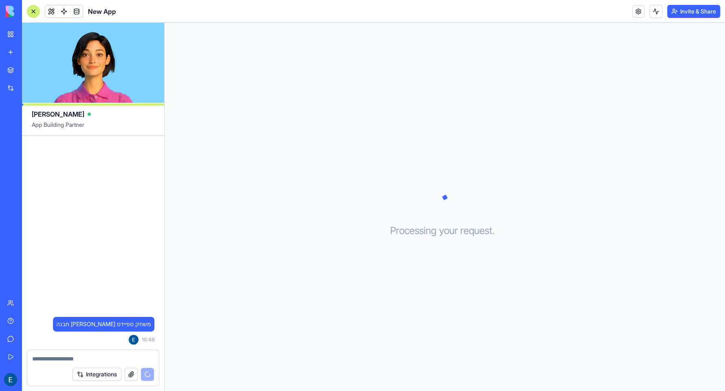  What do you see at coordinates (97, 374) in the screenshot?
I see `button: Integrations` at bounding box center [97, 374].